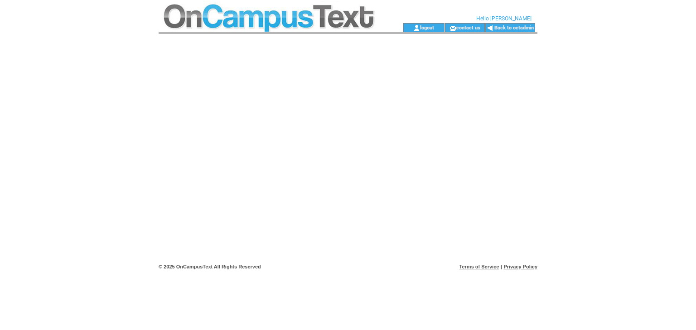 The image size is (696, 330). I want to click on img: contact_us_icon.gif, so click(453, 28).